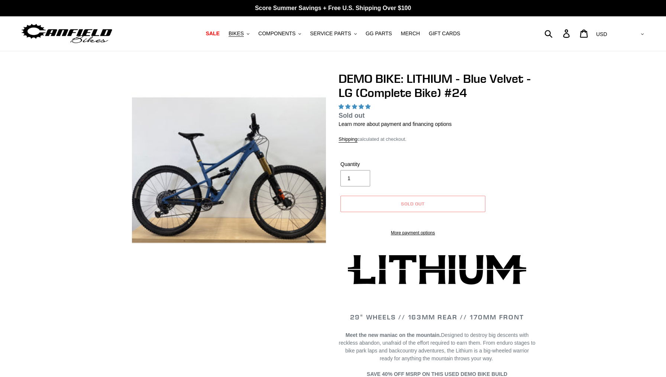 The image size is (666, 377). What do you see at coordinates (437, 86) in the screenshot?
I see `h1: DEMO BIKE: LITHIUM - Blue Velvet - LG (Complete Bike) #24` at bounding box center [437, 86].